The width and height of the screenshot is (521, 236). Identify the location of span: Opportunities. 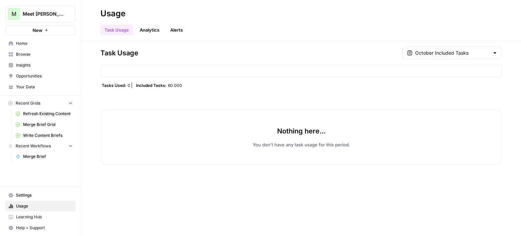
(44, 76).